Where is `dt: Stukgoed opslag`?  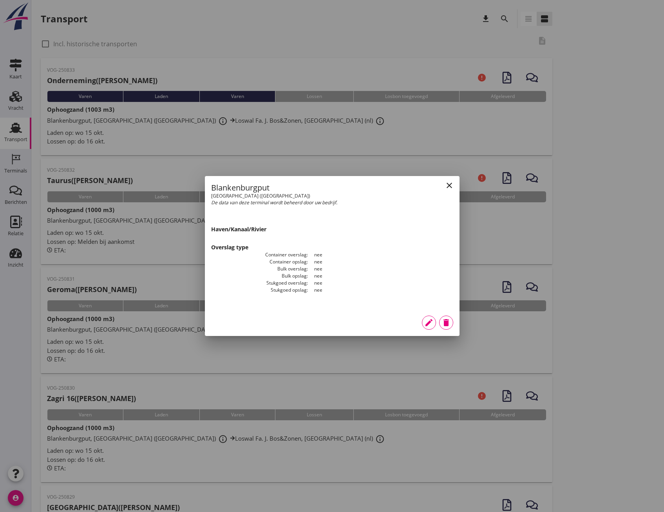 dt: Stukgoed opslag is located at coordinates (259, 290).